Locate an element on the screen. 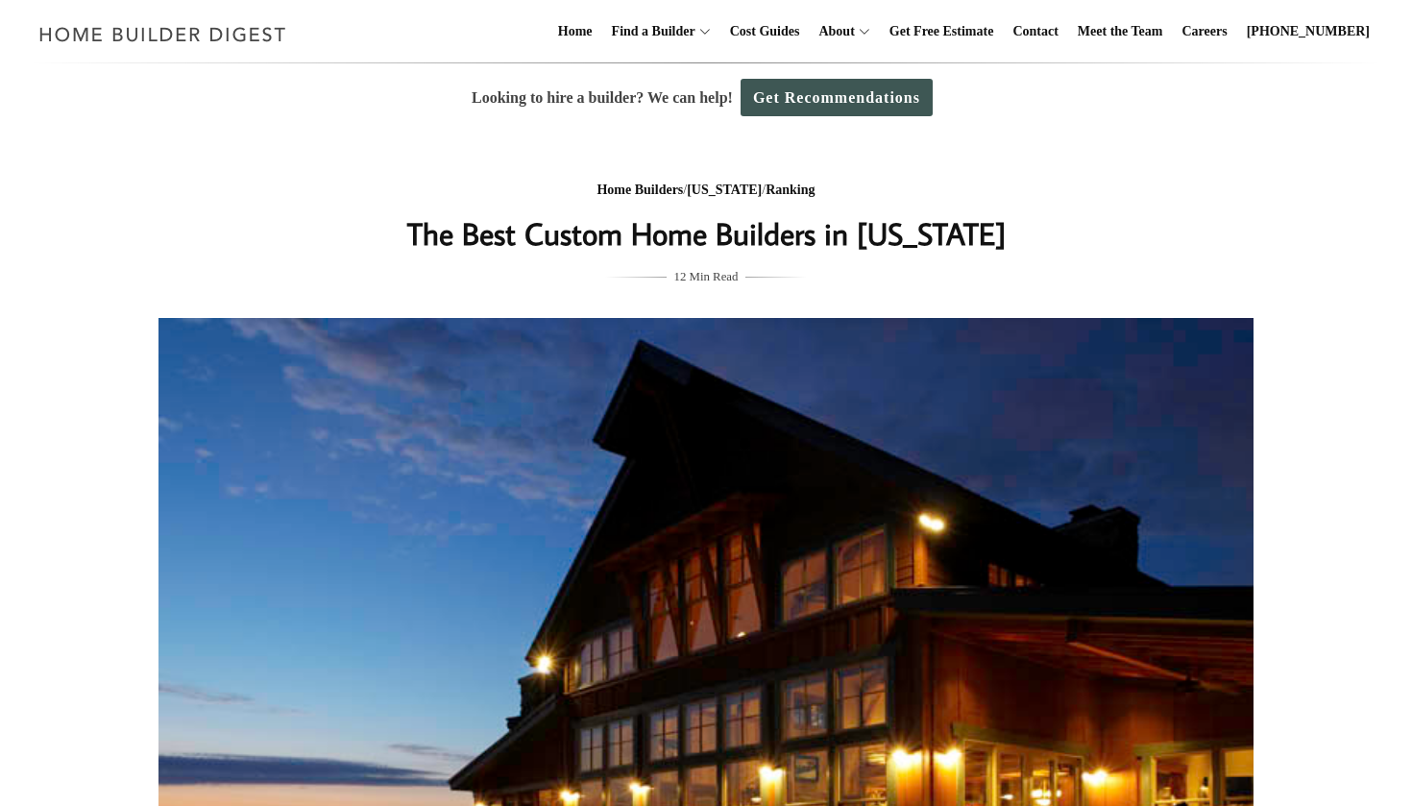 Image resolution: width=1412 pixels, height=806 pixels. a: About is located at coordinates (832, 32).